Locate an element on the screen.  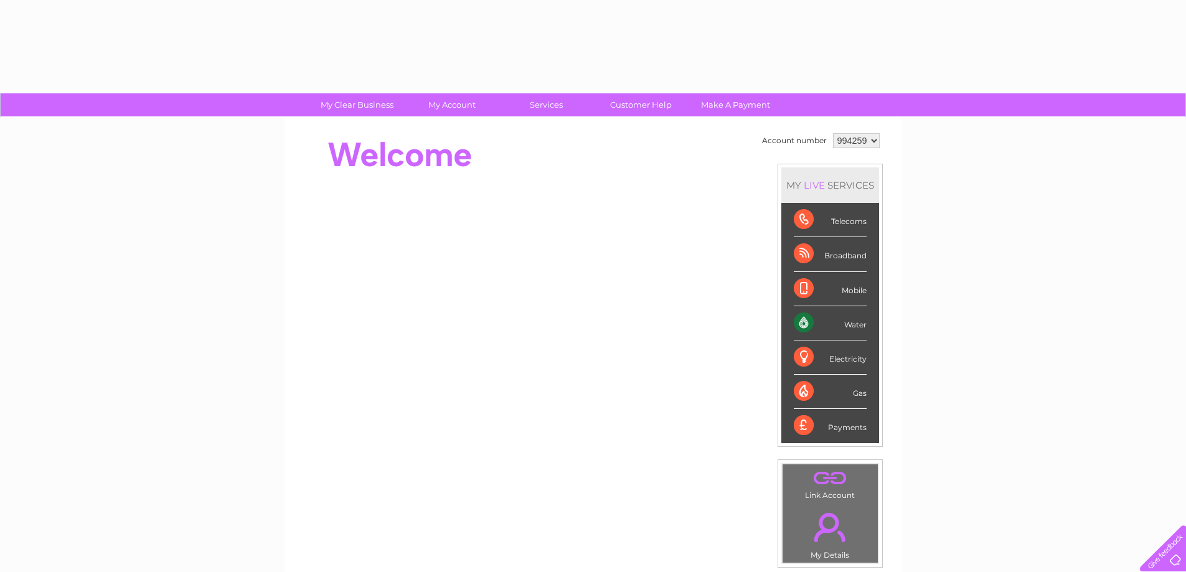
div: Broadband is located at coordinates (830, 254).